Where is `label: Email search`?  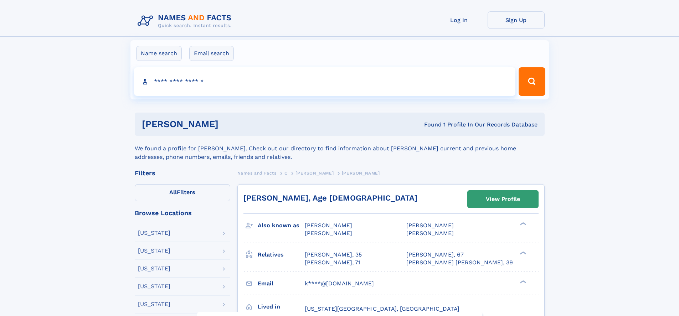
label: Email search is located at coordinates (211, 53).